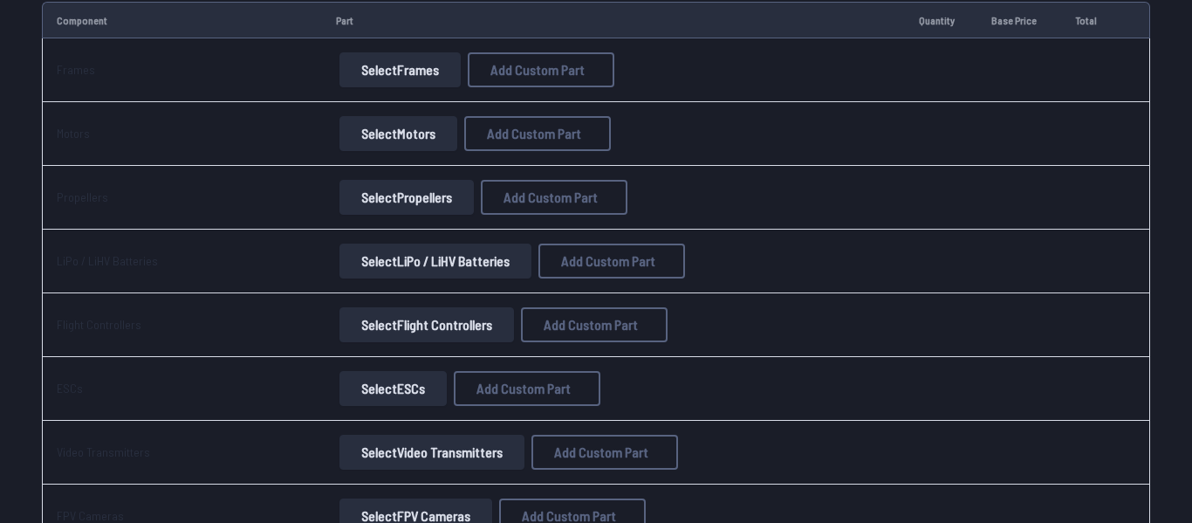  What do you see at coordinates (90, 515) in the screenshot?
I see `a: FPV Cameras` at bounding box center [90, 515].